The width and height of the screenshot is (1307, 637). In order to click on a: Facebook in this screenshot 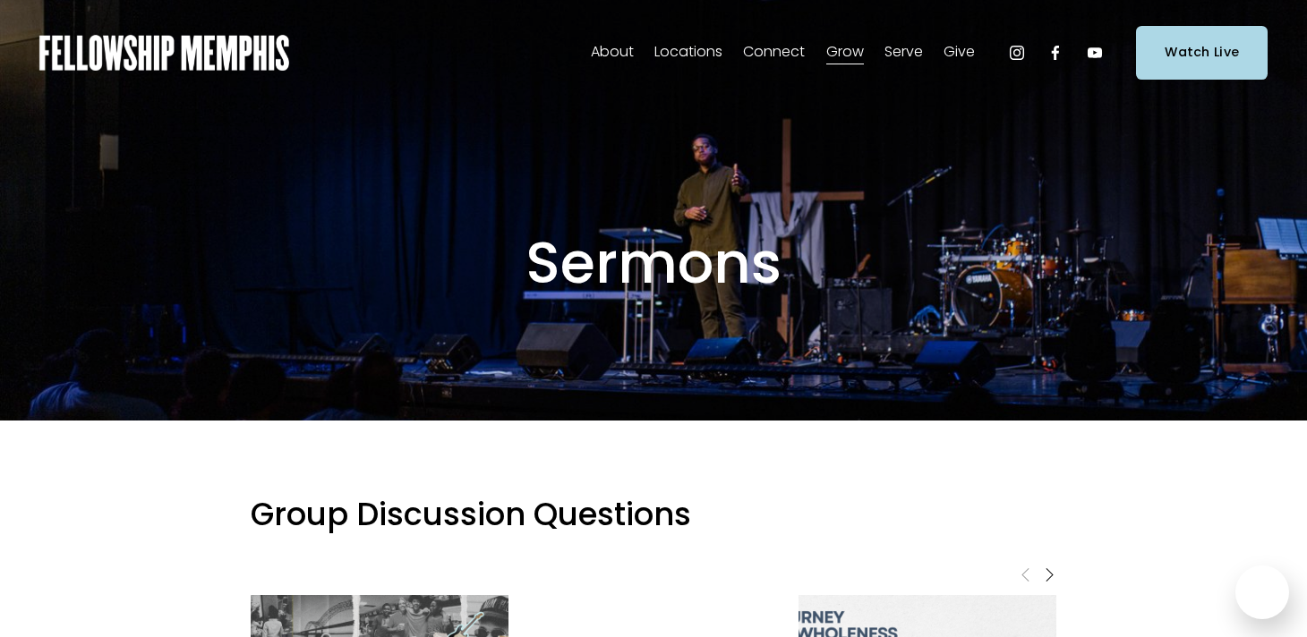, I will do `click(1056, 53)`.